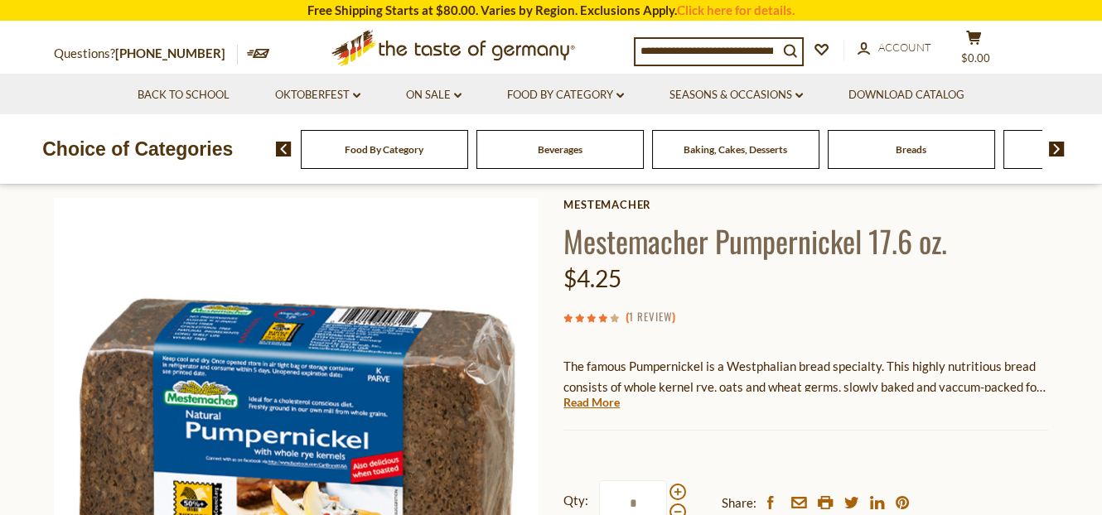 Image resolution: width=1102 pixels, height=515 pixels. Describe the element at coordinates (560, 149) in the screenshot. I see `span: Beverages` at that location.